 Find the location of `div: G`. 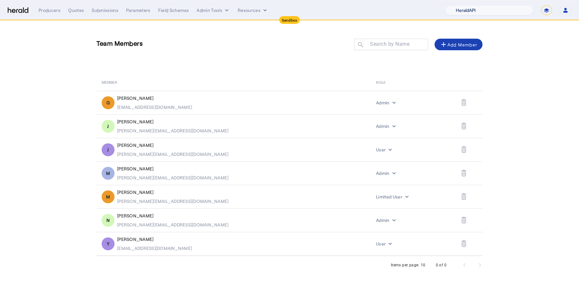

div: G is located at coordinates (108, 103).